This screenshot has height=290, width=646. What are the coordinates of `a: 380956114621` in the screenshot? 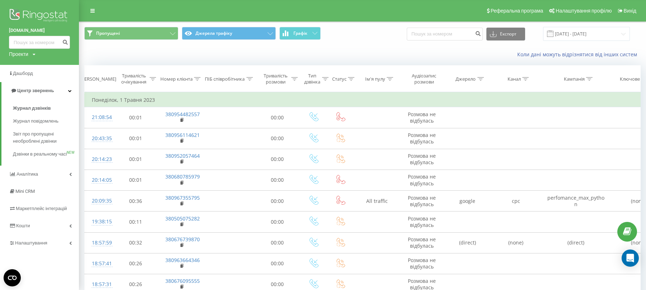 It's located at (182, 135).